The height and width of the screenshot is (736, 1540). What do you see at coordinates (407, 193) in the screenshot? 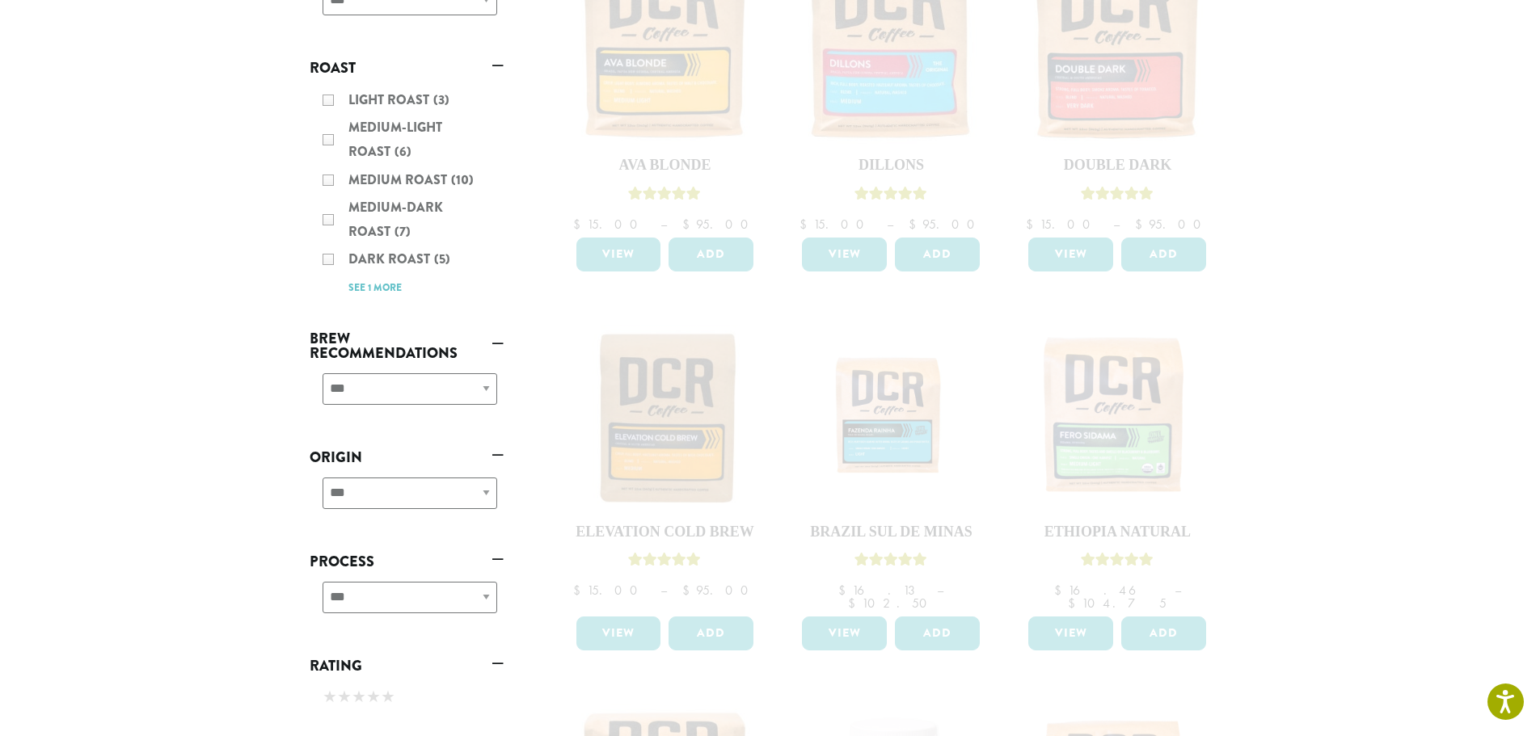
I see `div: Roast` at bounding box center [407, 193].